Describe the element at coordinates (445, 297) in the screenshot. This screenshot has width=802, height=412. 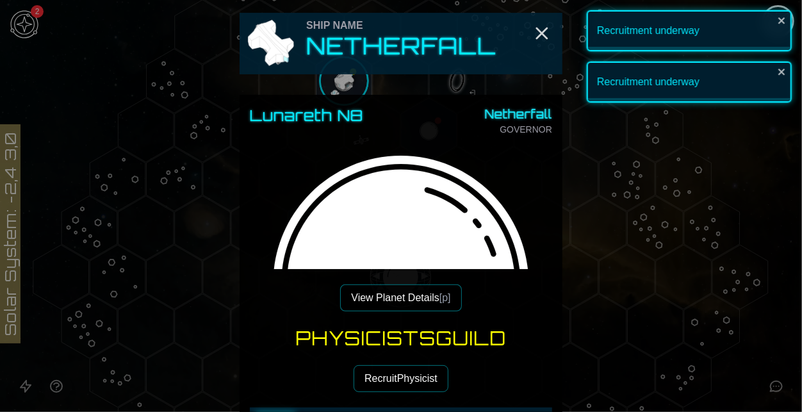
I see `span: [p]` at that location.